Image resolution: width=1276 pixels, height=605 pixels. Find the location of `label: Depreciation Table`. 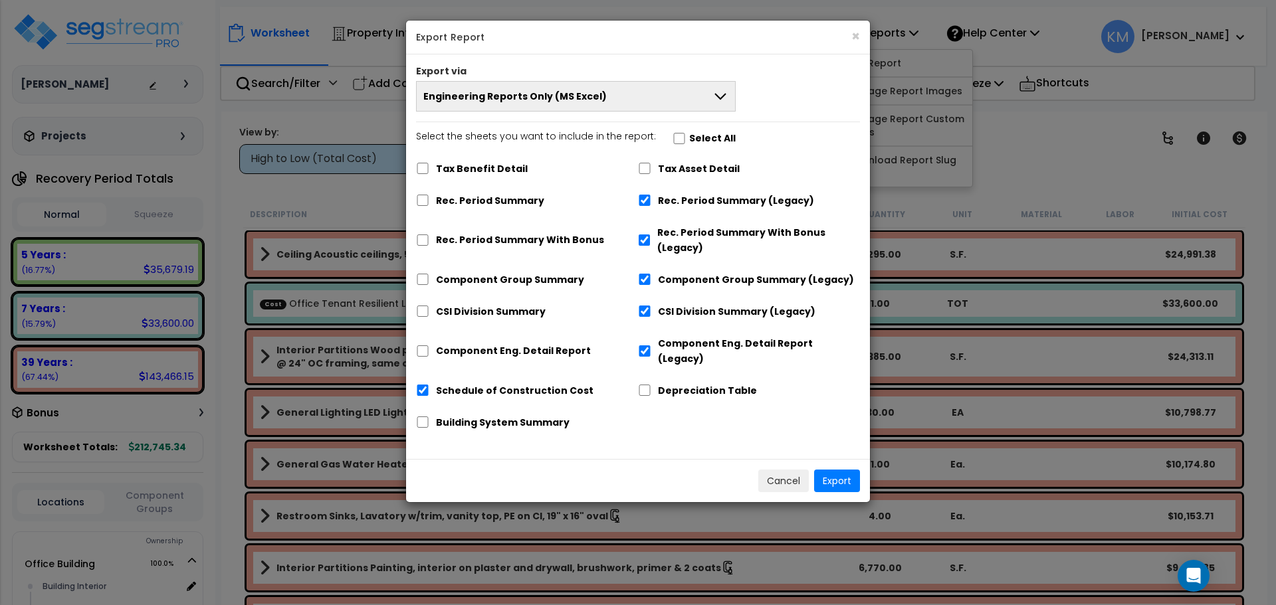

label: Depreciation Table is located at coordinates (707, 391).